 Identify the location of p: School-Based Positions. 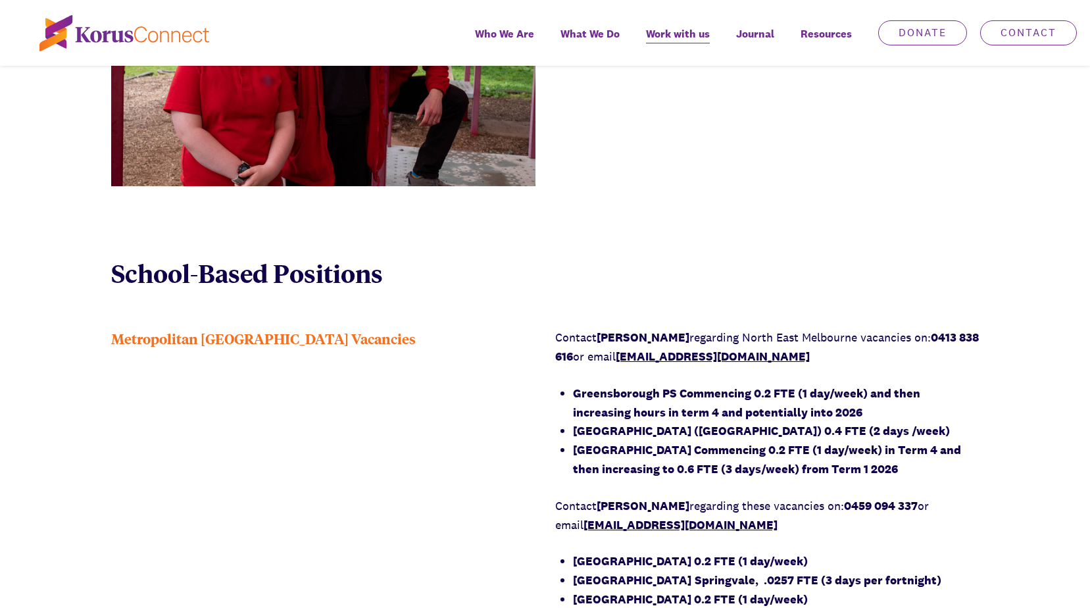
(434, 273).